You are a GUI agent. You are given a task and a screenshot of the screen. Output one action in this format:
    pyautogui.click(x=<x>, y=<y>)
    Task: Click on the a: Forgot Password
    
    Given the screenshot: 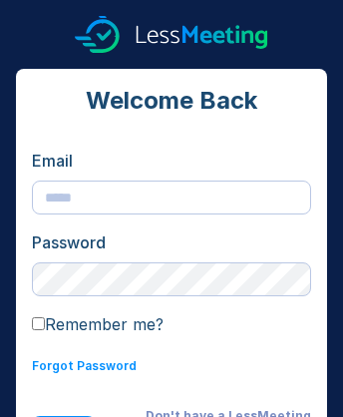 What is the action you would take?
    pyautogui.click(x=84, y=365)
    